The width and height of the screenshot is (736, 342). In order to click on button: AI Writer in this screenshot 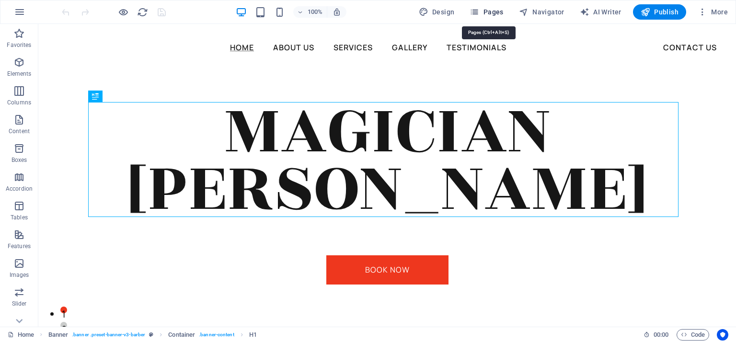, I will do `click(600, 12)`.